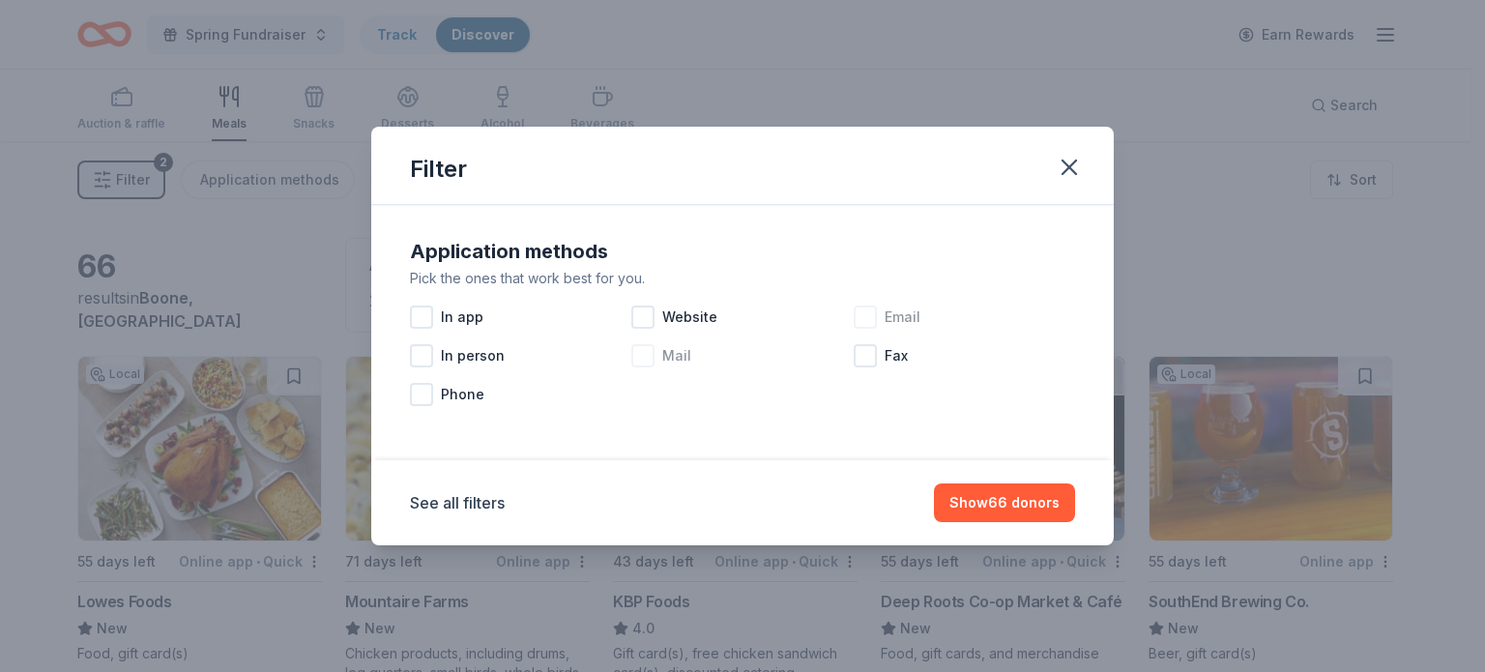  What do you see at coordinates (473, 356) in the screenshot?
I see `span: In person` at bounding box center [473, 356].